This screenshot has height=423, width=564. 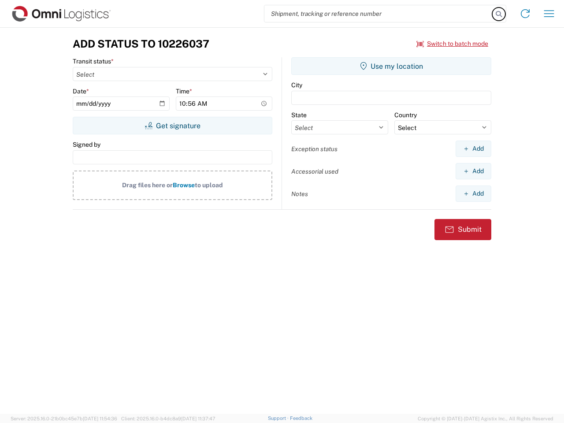 I want to click on span: to upload, so click(x=209, y=185).